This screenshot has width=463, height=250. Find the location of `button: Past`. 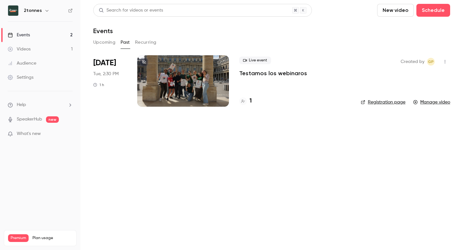

button: Past is located at coordinates (125, 42).